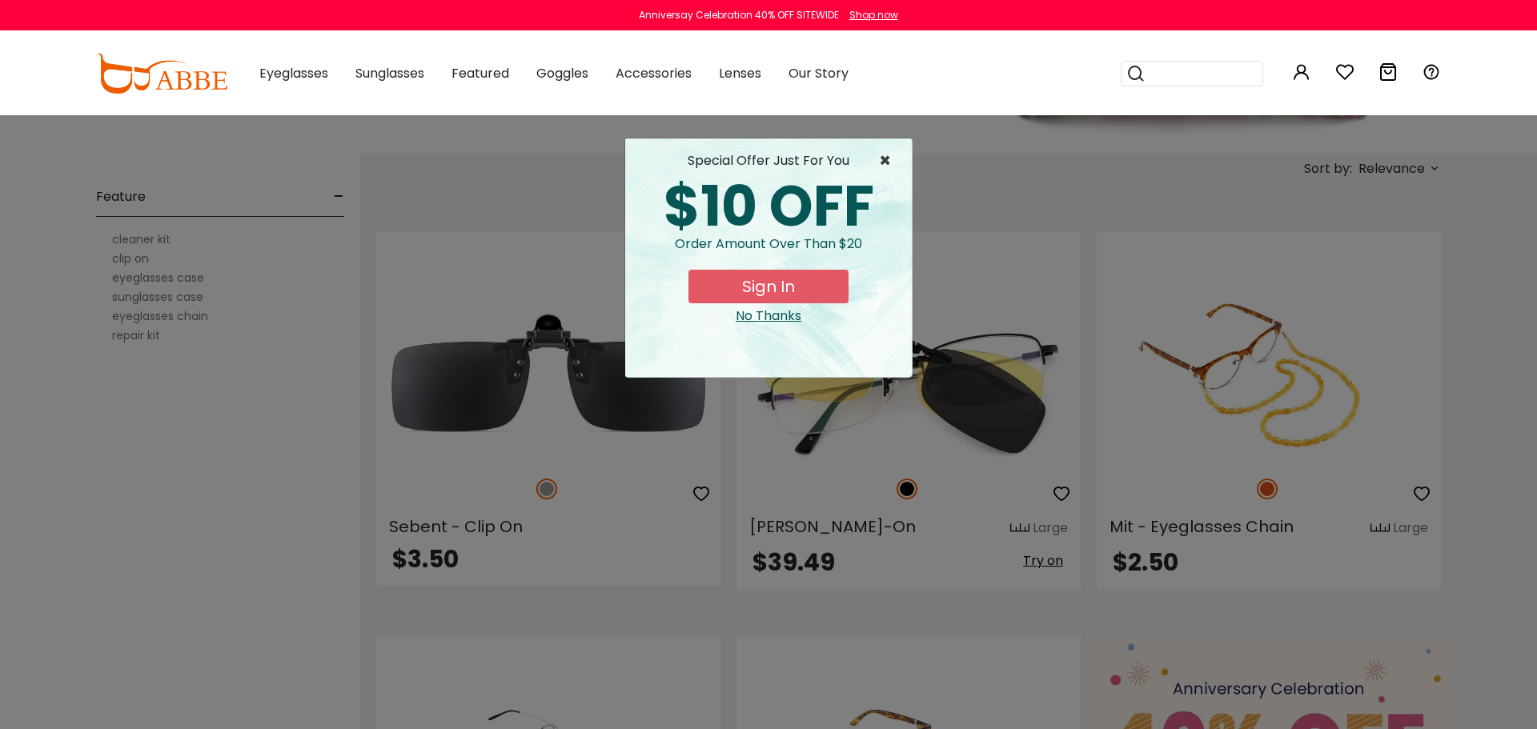 The width and height of the screenshot is (1537, 729). I want to click on span: Eyeglasses, so click(294, 73).